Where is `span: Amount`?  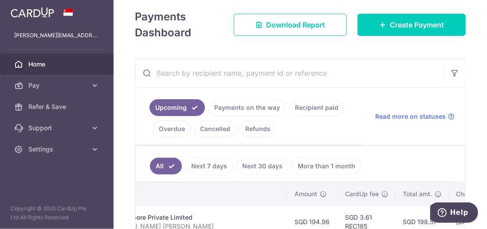
span: Amount is located at coordinates (305, 194).